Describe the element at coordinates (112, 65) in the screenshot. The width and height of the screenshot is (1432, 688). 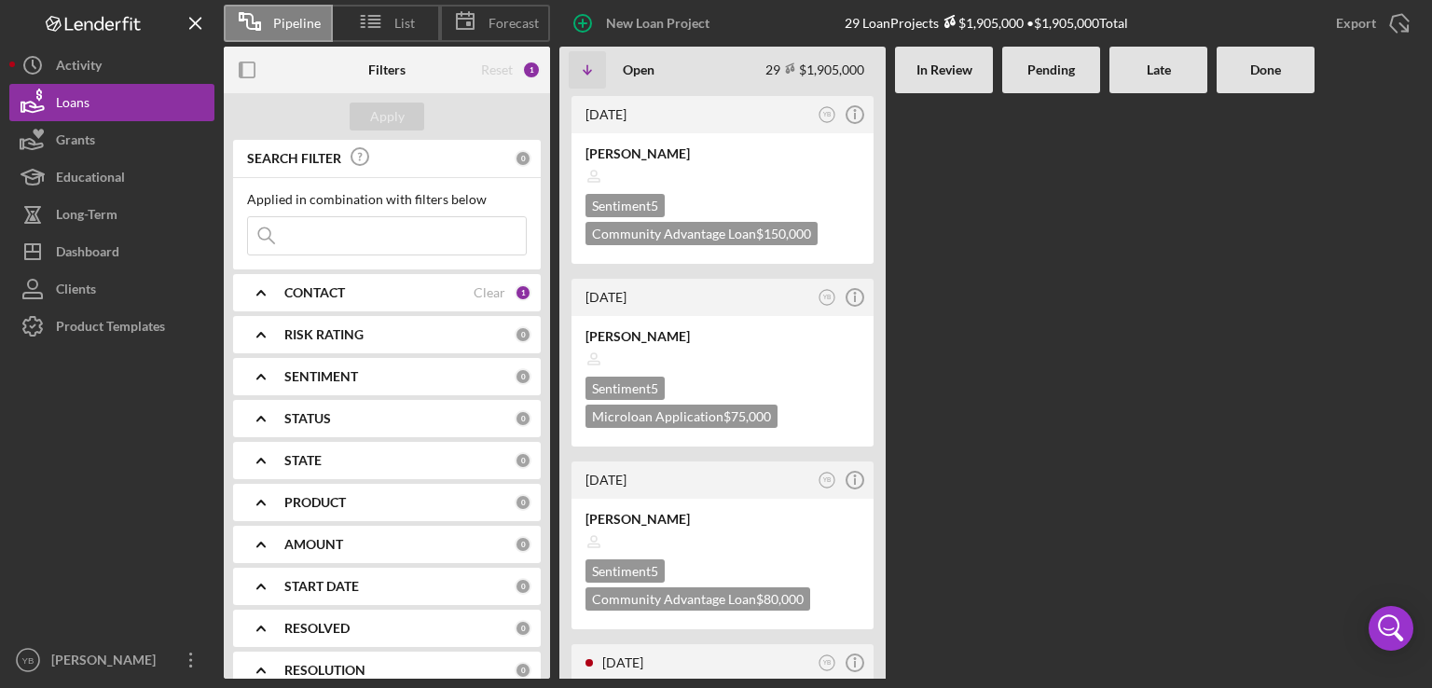
I see `button: Activity` at that location.